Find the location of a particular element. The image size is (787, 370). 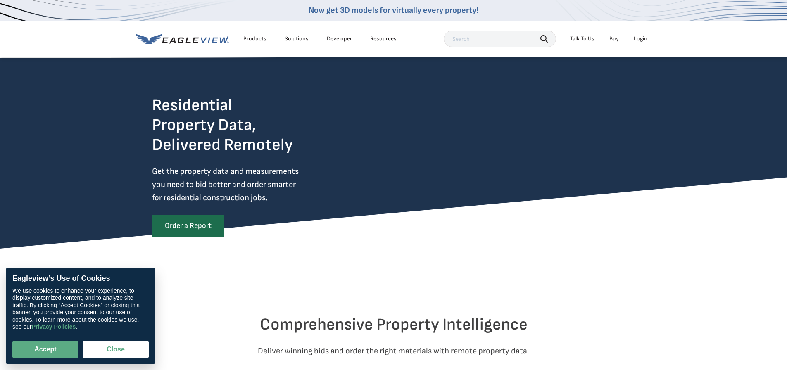

a: Order a Report is located at coordinates (188, 226).